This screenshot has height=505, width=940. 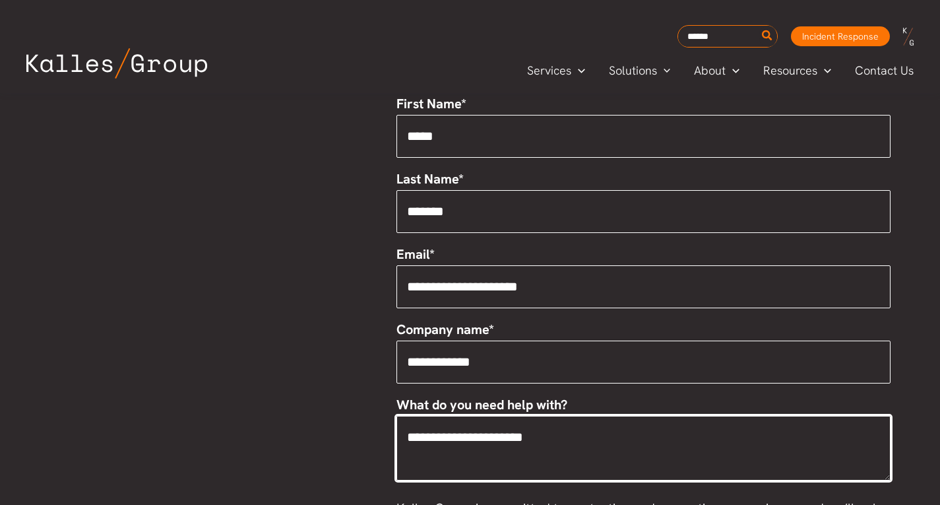 I want to click on img: Kalles Group, so click(x=117, y=63).